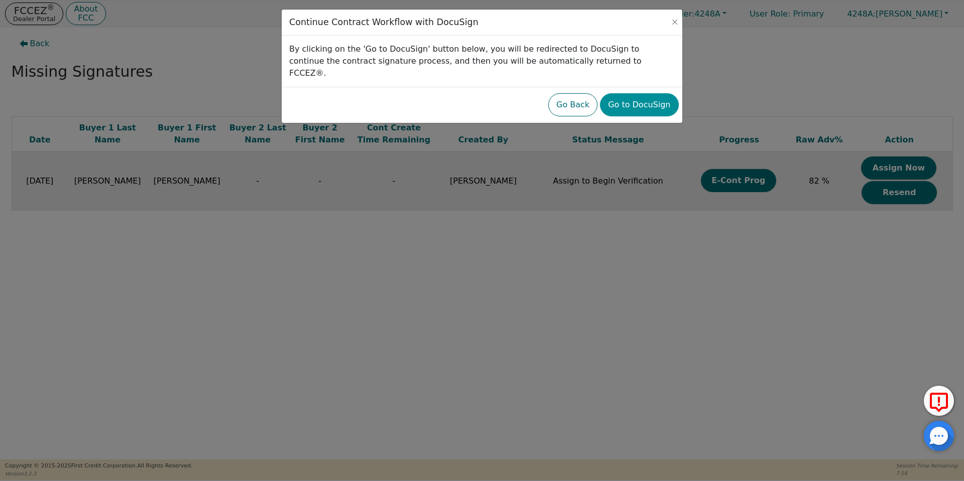 The width and height of the screenshot is (964, 481). Describe the element at coordinates (939, 401) in the screenshot. I see `button: Report Error to FCC` at that location.